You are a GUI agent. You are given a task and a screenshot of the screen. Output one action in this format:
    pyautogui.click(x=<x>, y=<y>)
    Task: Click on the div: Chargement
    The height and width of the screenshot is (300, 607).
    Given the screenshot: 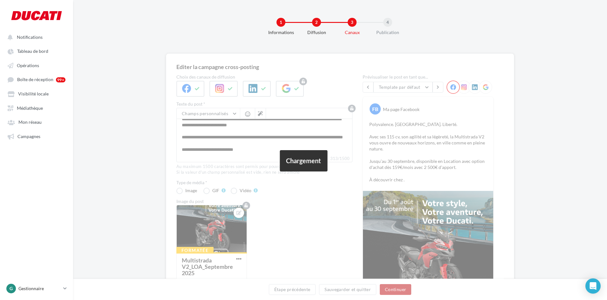 What is the action you would take?
    pyautogui.click(x=303, y=161)
    